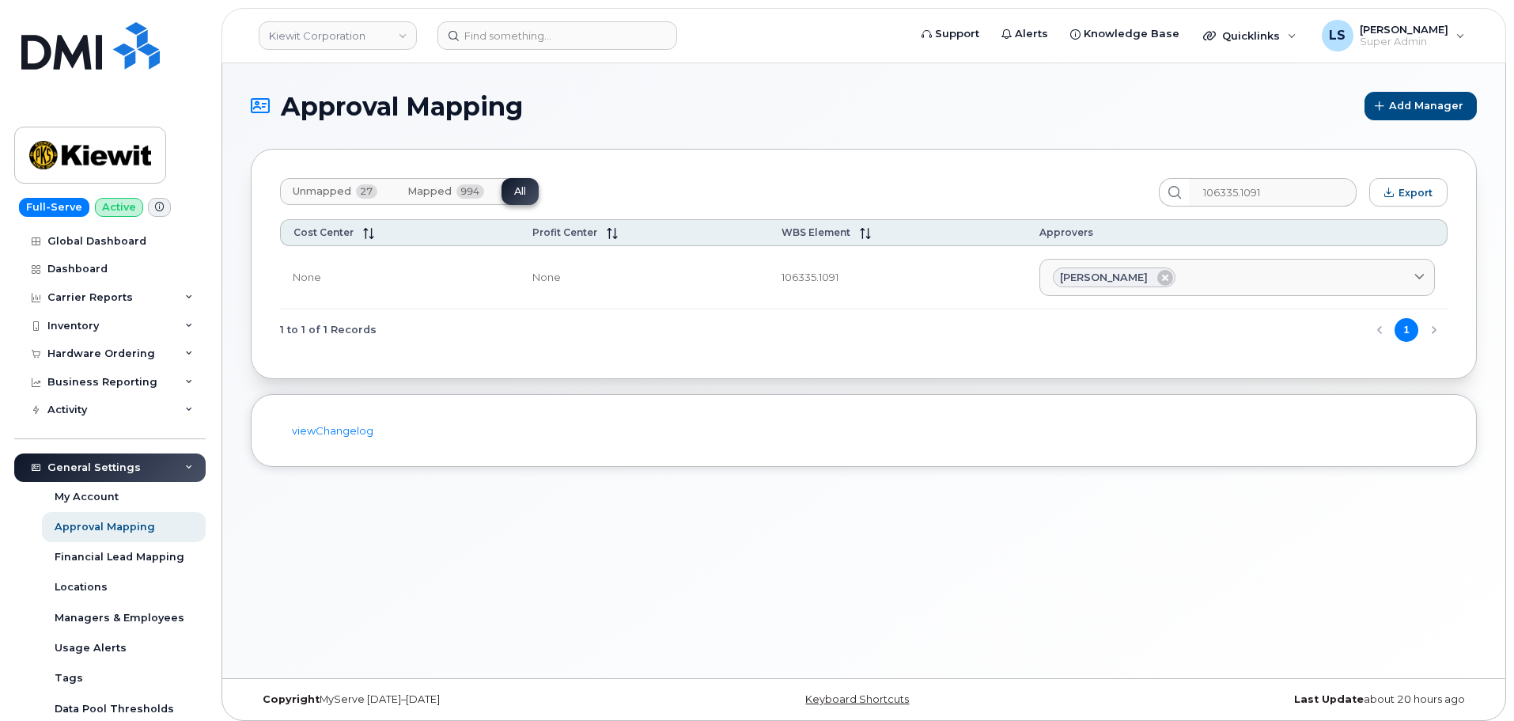  I want to click on span: 994, so click(470, 191).